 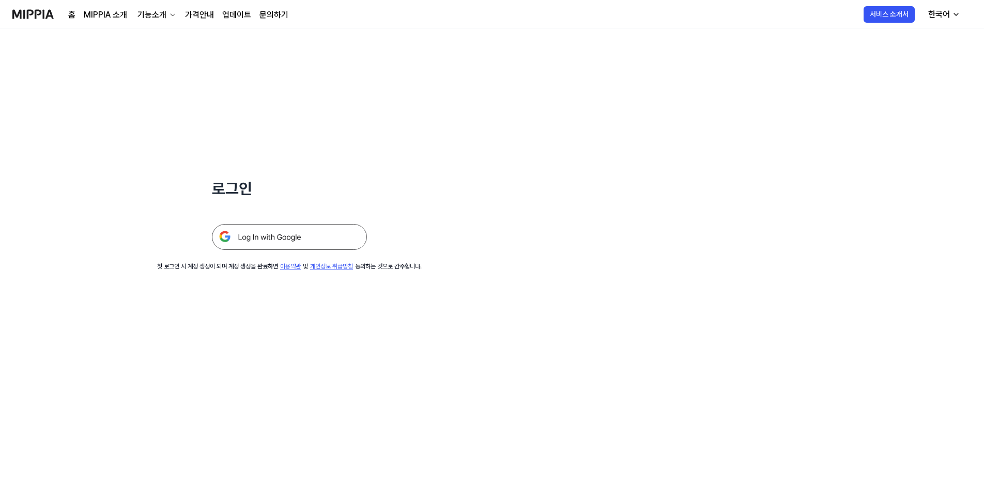 What do you see at coordinates (289, 189) in the screenshot?
I see `h1: 로그인` at bounding box center [289, 189].